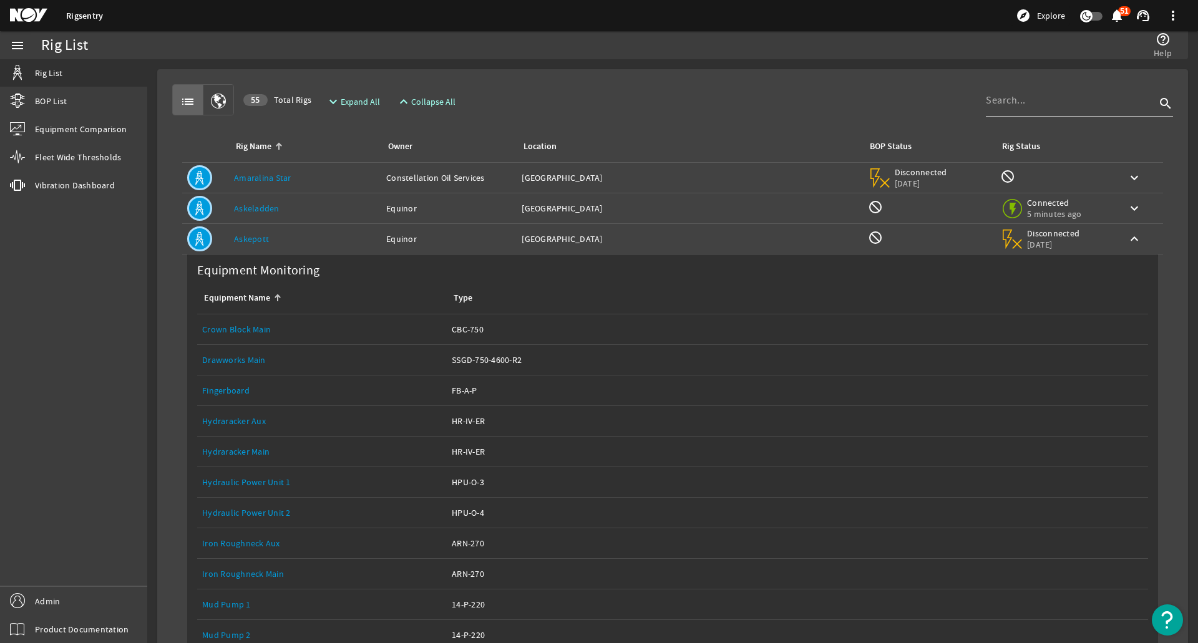 The width and height of the screenshot is (1198, 643). I want to click on span: Expand All, so click(360, 102).